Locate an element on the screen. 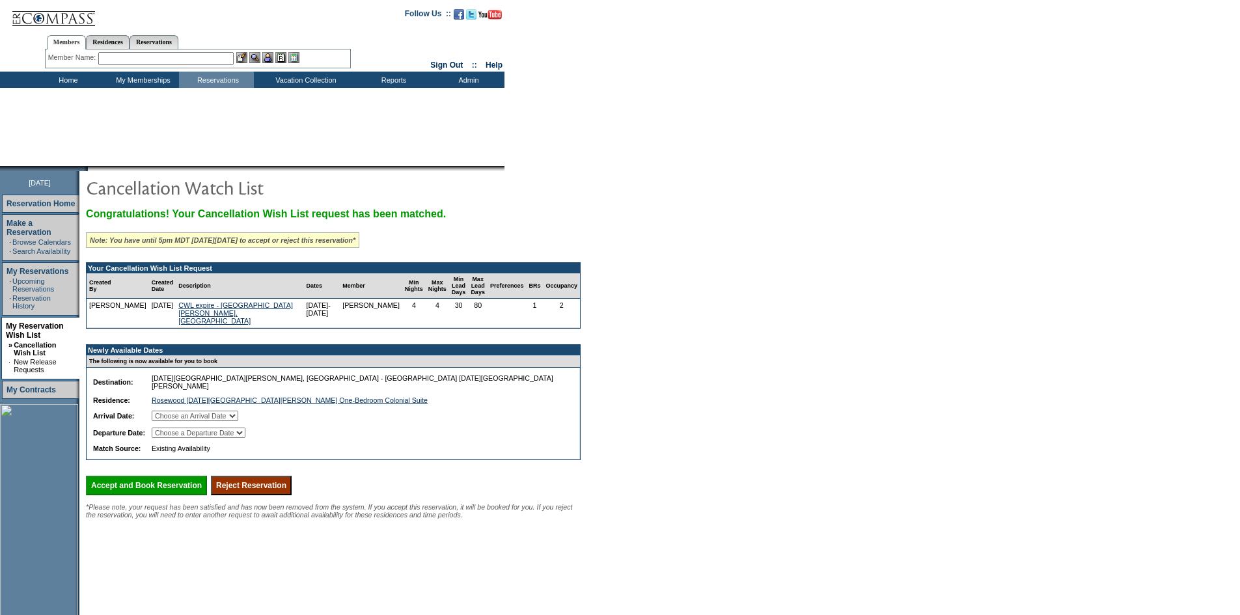  td: BRs is located at coordinates (534, 286).